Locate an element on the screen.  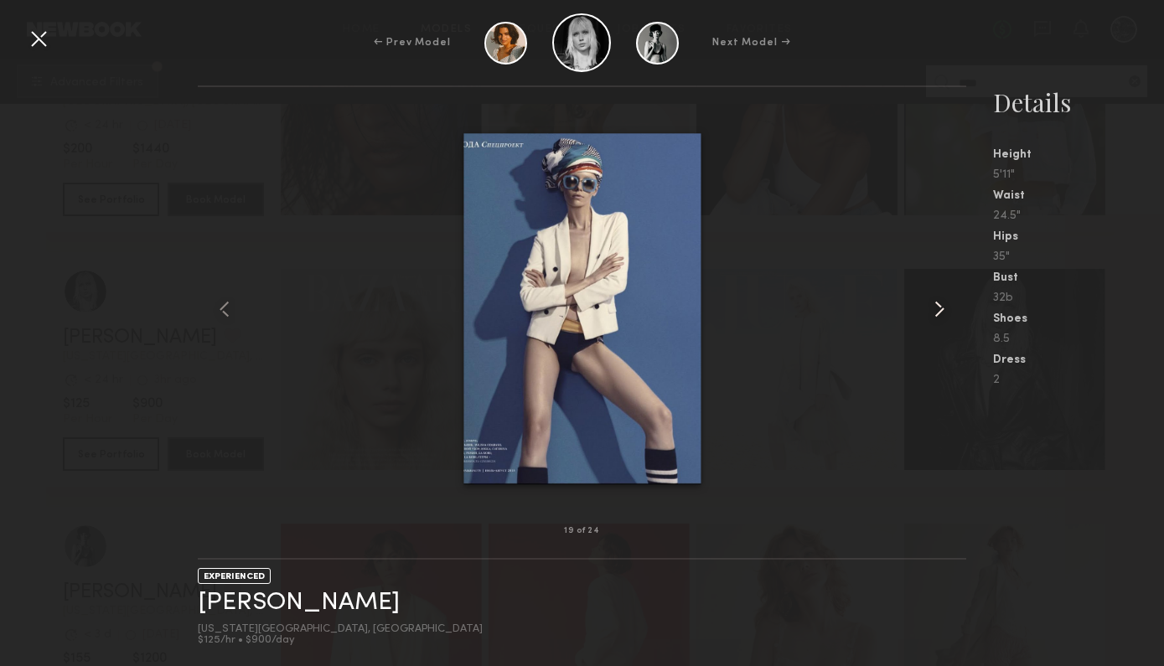
div: Next Model → is located at coordinates (751, 43).